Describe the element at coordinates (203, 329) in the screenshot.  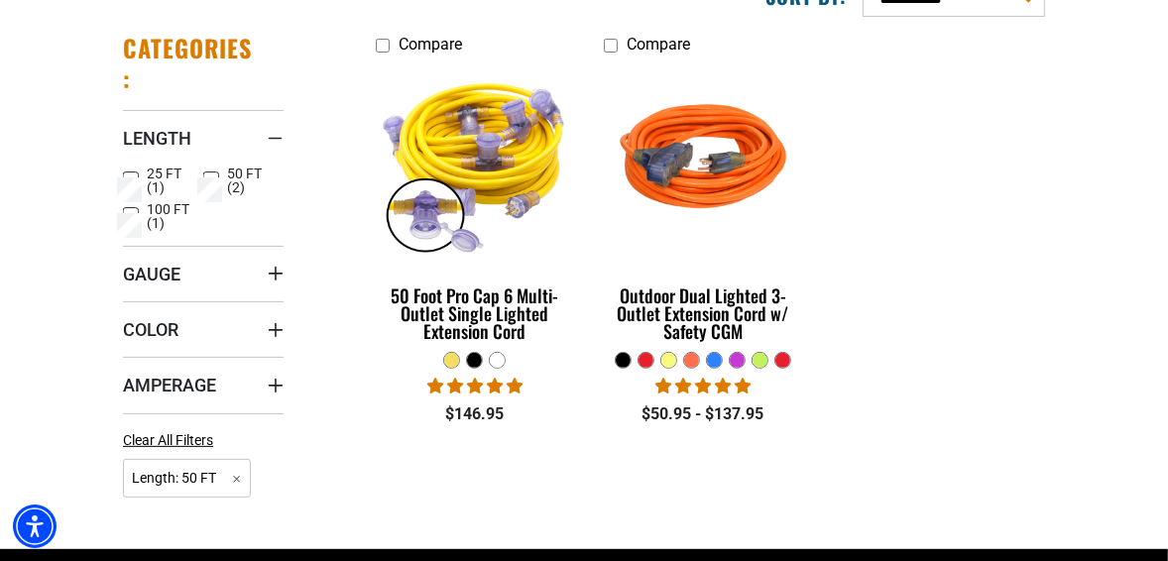
I see `summary: Color` at that location.